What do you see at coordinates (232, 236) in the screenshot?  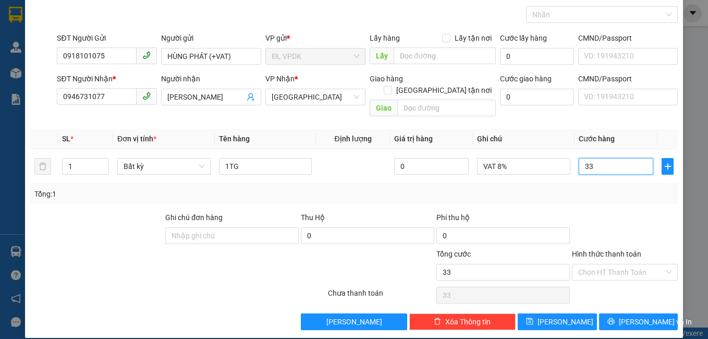 I see `input: Ghi chú đơn hàng` at bounding box center [232, 236].